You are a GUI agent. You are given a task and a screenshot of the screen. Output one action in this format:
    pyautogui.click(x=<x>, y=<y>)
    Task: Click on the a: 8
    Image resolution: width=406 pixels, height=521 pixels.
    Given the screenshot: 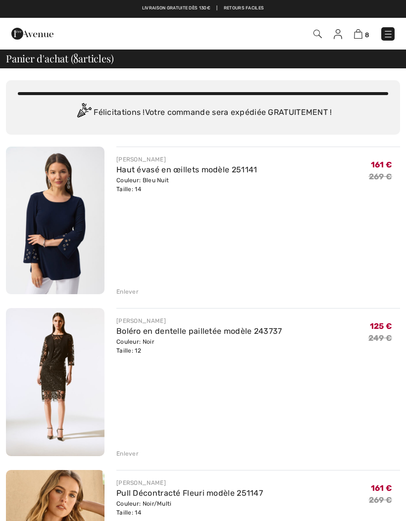 What is the action you would take?
    pyautogui.click(x=361, y=34)
    